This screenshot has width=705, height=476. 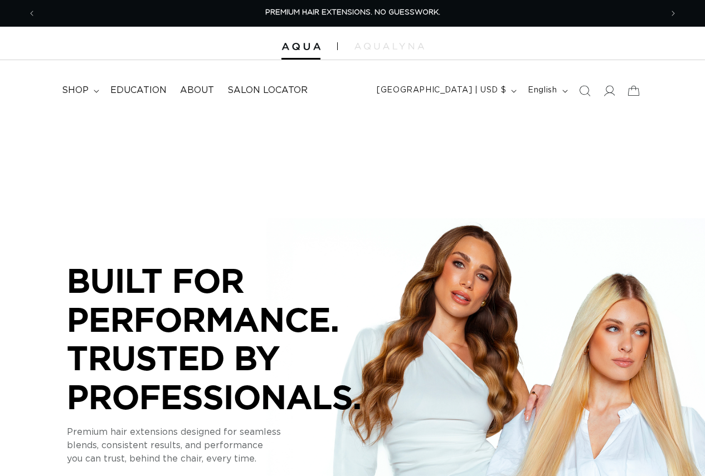 I want to click on span: Salon Locator, so click(x=267, y=90).